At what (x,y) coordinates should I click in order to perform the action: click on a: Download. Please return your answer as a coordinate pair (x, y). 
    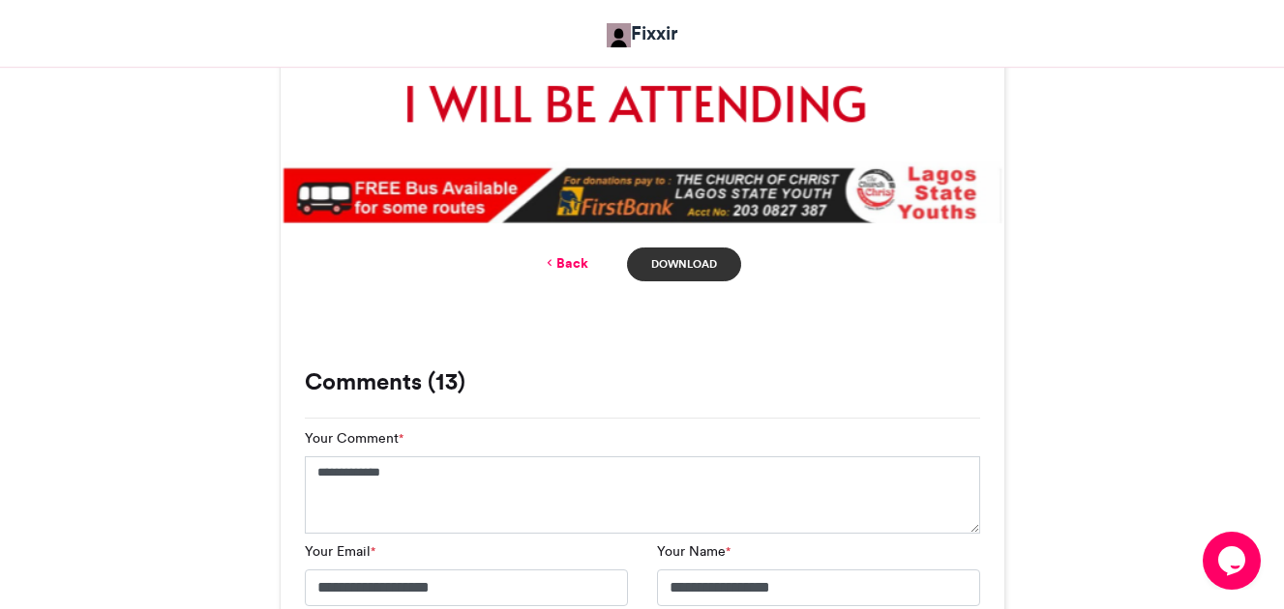
    Looking at the image, I should click on (683, 264).